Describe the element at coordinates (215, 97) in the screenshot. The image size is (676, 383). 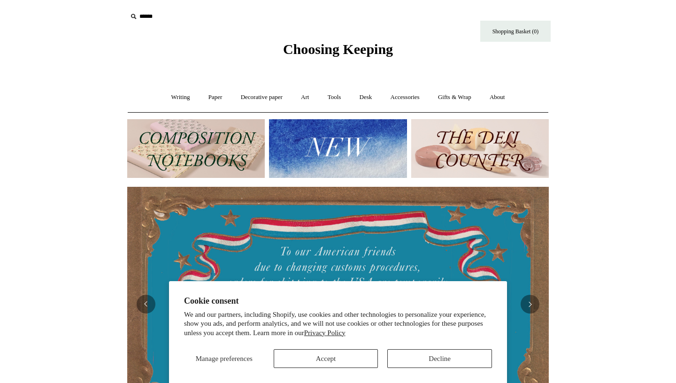
I see `a: Paper` at that location.